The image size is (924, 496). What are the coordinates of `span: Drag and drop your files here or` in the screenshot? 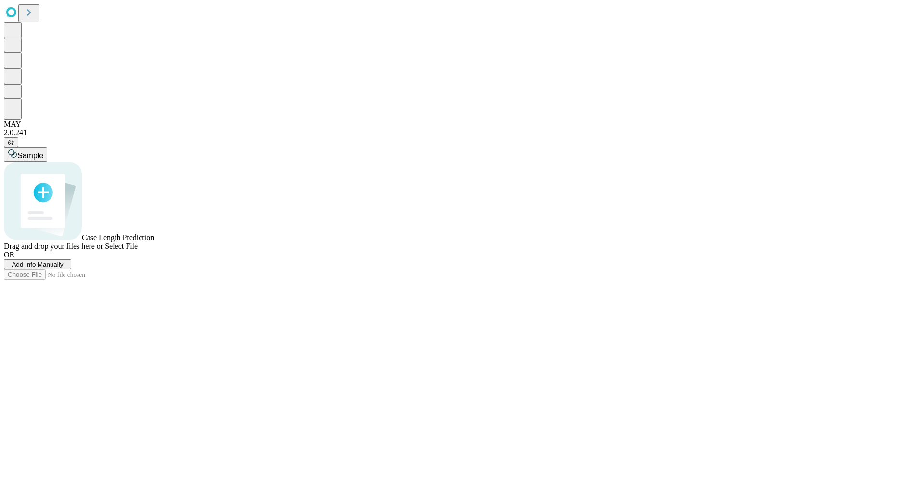 It's located at (53, 246).